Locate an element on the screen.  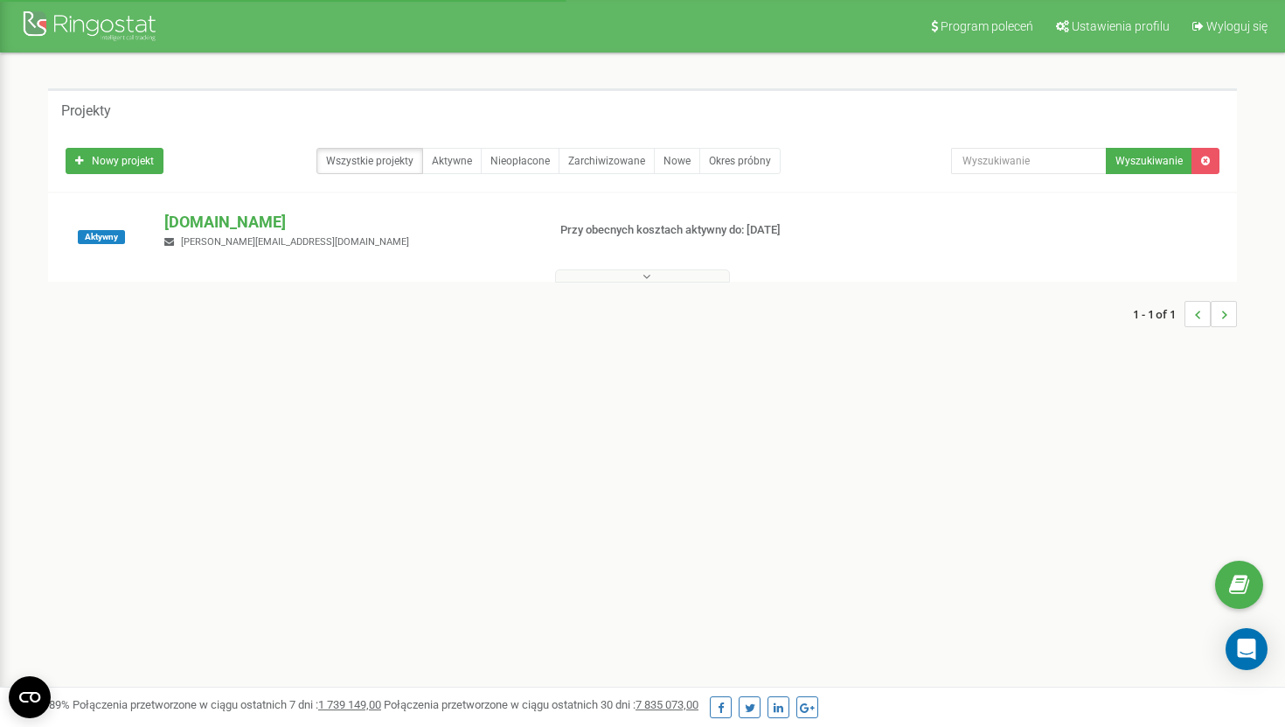
div: Open Intercom Messenger is located at coordinates (1247, 649).